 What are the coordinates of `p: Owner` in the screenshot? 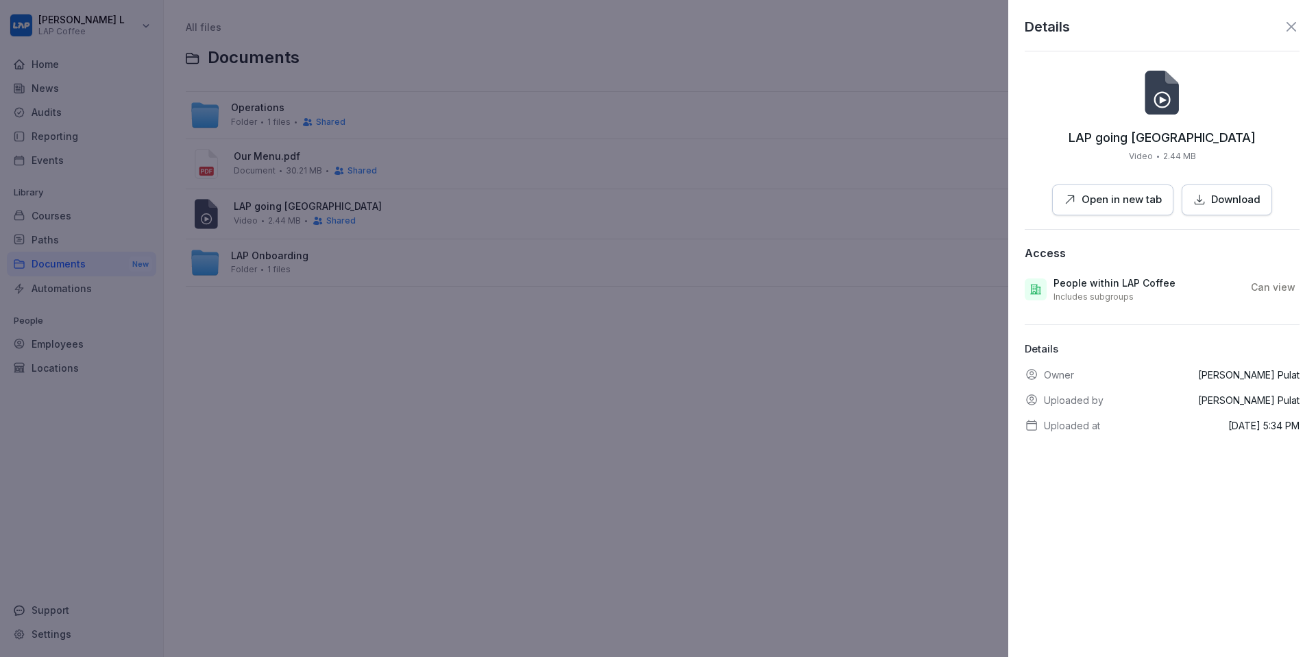 It's located at (1059, 374).